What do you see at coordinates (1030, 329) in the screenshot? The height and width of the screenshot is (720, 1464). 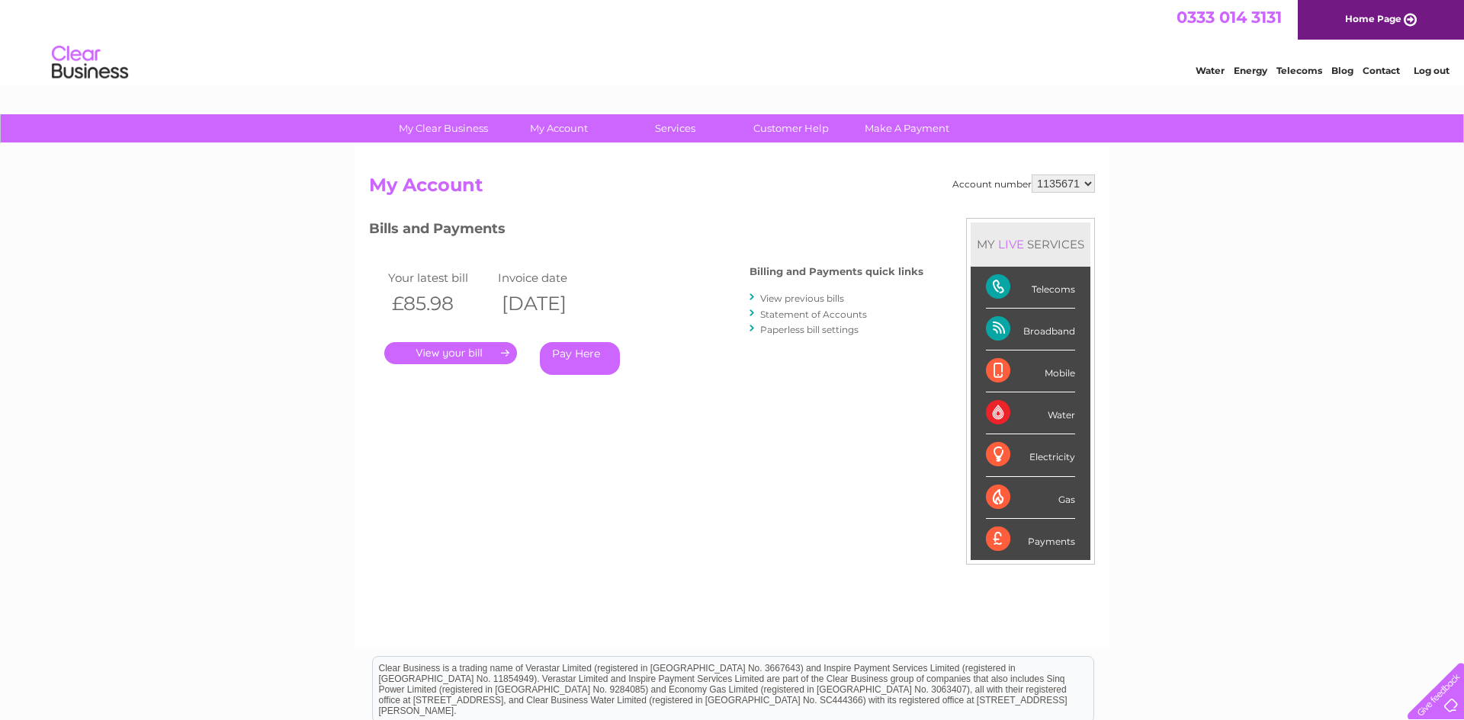 I see `div: Broadband` at bounding box center [1030, 329].